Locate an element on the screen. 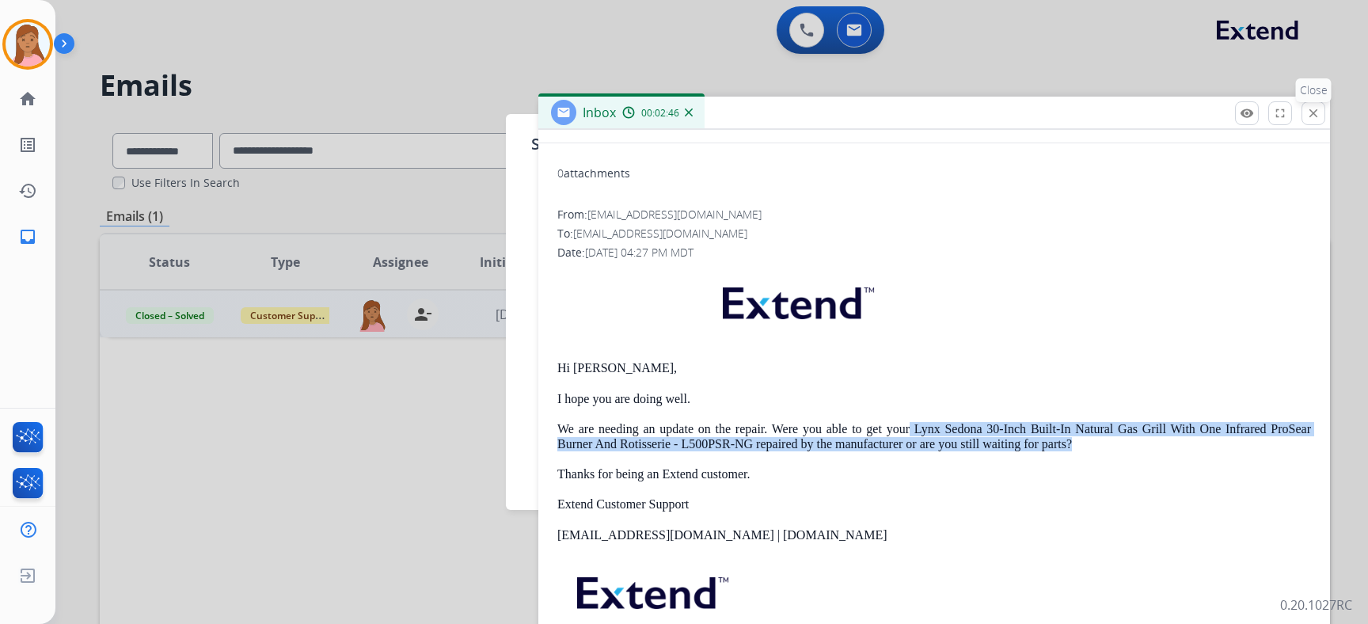 This screenshot has width=1368, height=624. p: 0.20.1027RC is located at coordinates (1316, 605).